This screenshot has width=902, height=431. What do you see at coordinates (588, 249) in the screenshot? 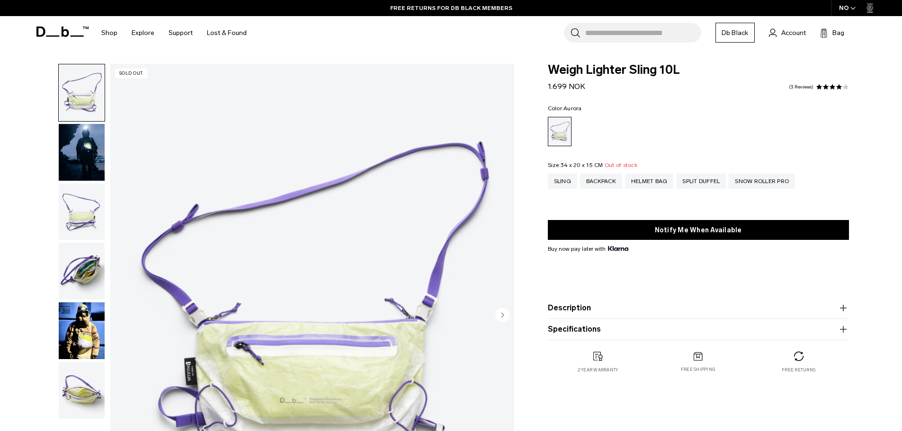
I see `span: Buy now pay later with` at bounding box center [588, 249].